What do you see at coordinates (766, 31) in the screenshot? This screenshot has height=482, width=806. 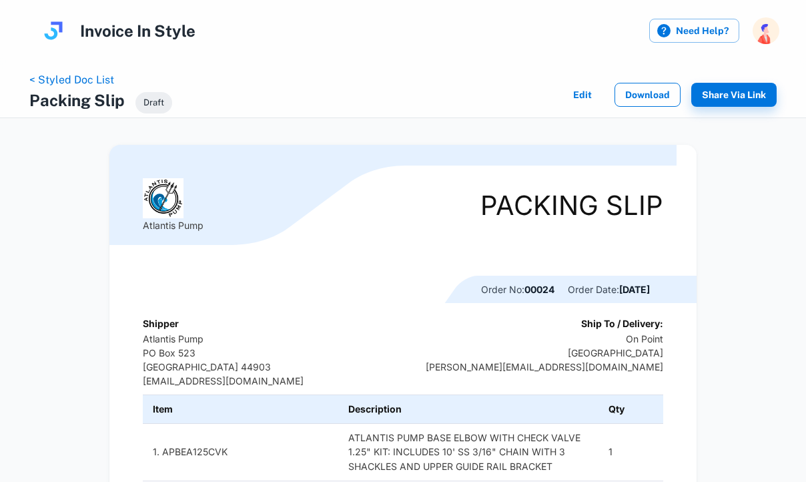 I see `button: photoURL` at bounding box center [766, 31].